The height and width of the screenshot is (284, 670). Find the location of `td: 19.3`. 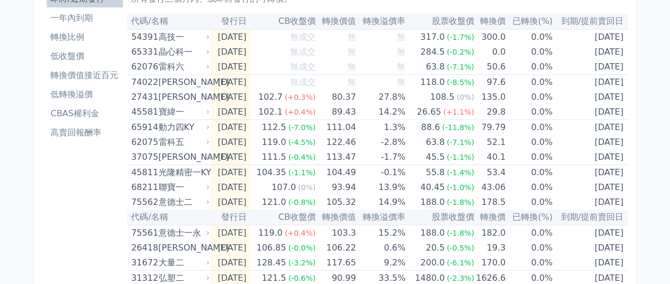

td: 19.3 is located at coordinates (490, 248).